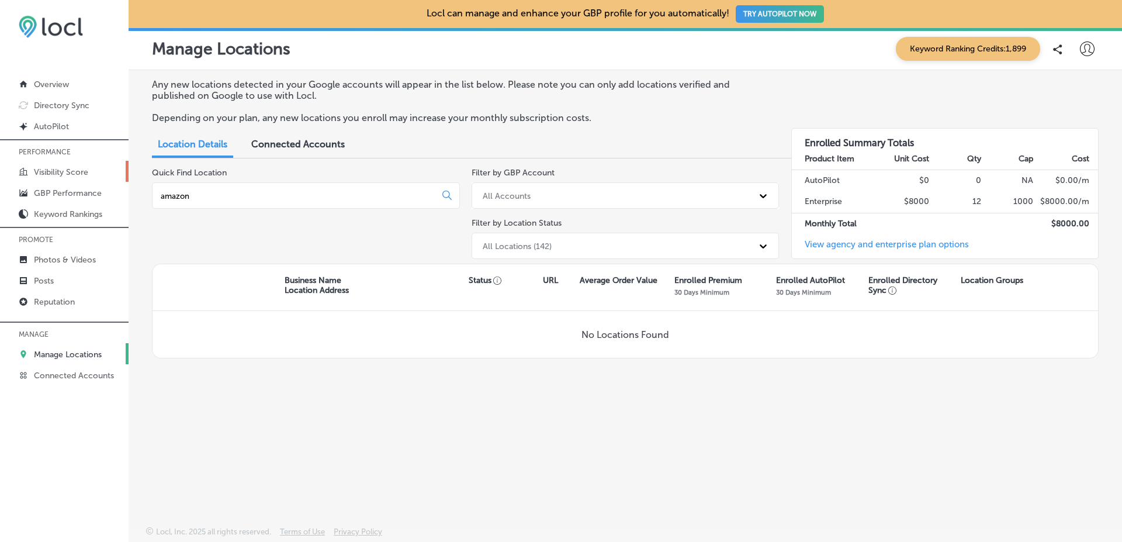 The width and height of the screenshot is (1122, 542). I want to click on p: Keyword Rankings, so click(68, 214).